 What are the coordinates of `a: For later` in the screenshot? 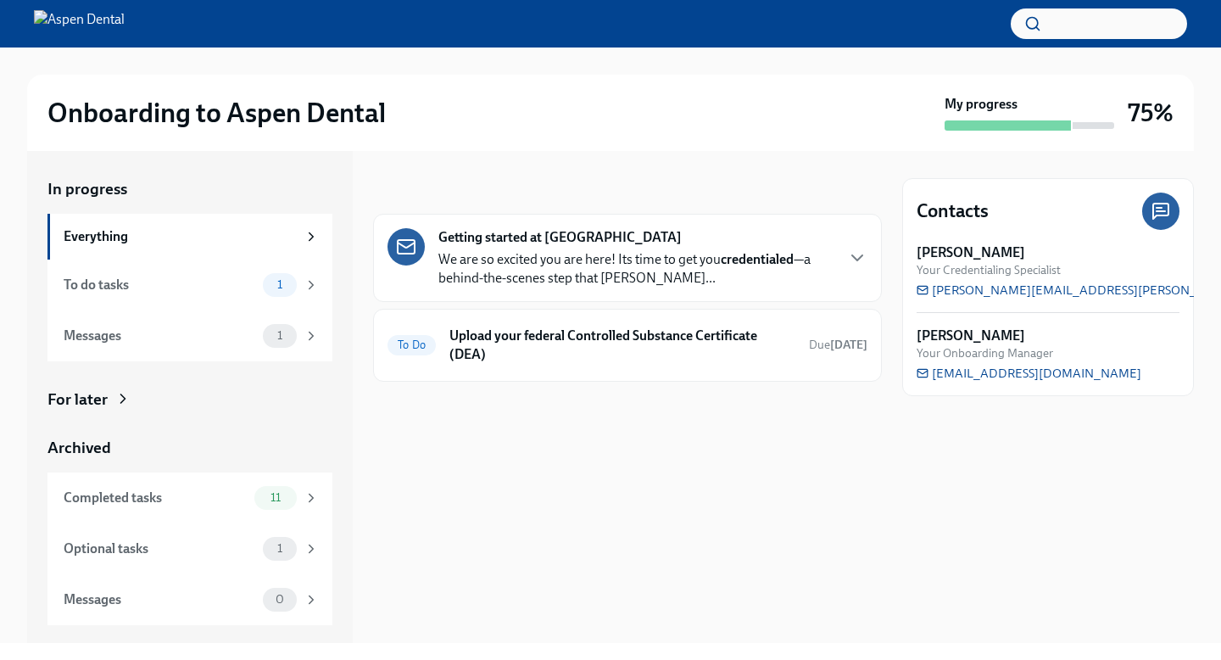 It's located at (190, 399).